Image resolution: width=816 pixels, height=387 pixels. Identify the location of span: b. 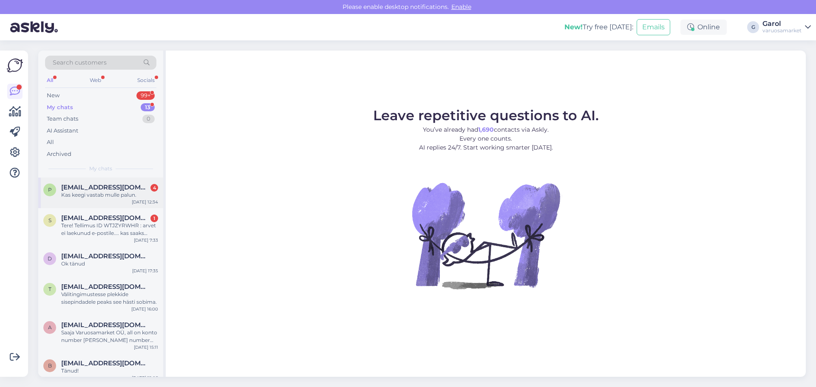
(50, 365).